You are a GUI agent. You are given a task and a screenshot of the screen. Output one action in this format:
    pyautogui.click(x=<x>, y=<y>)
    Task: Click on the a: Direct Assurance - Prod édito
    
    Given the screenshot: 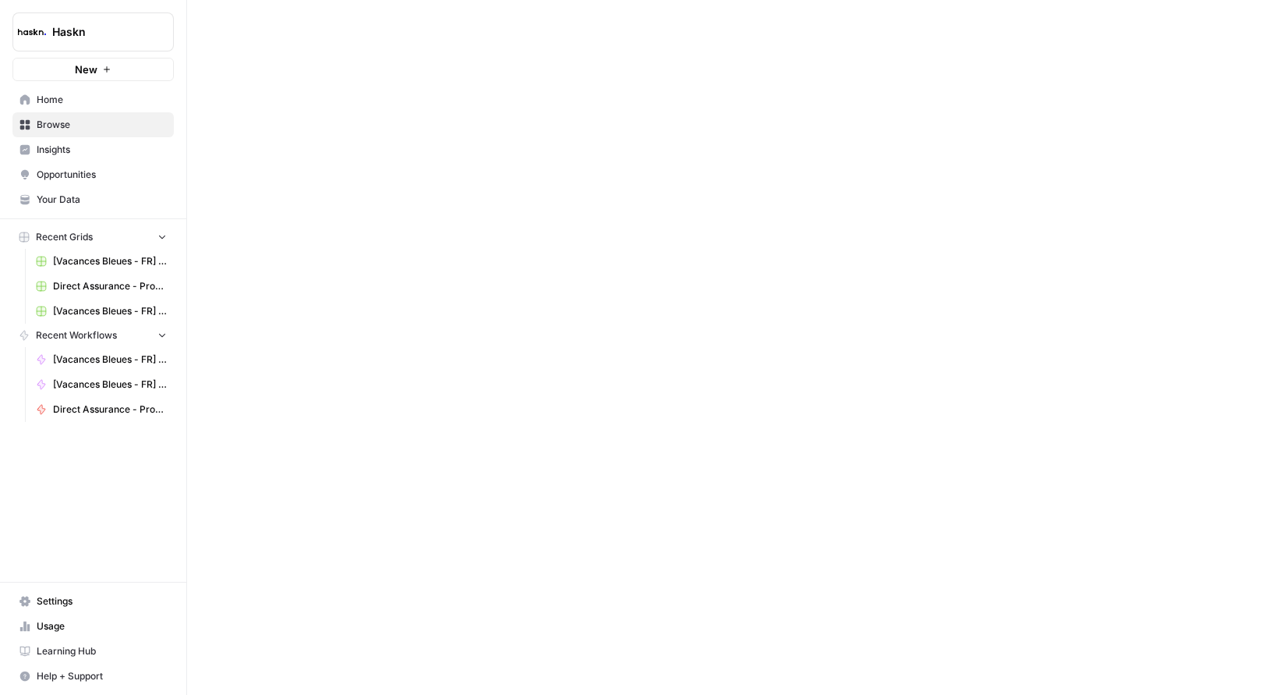 What is the action you would take?
    pyautogui.click(x=101, y=409)
    